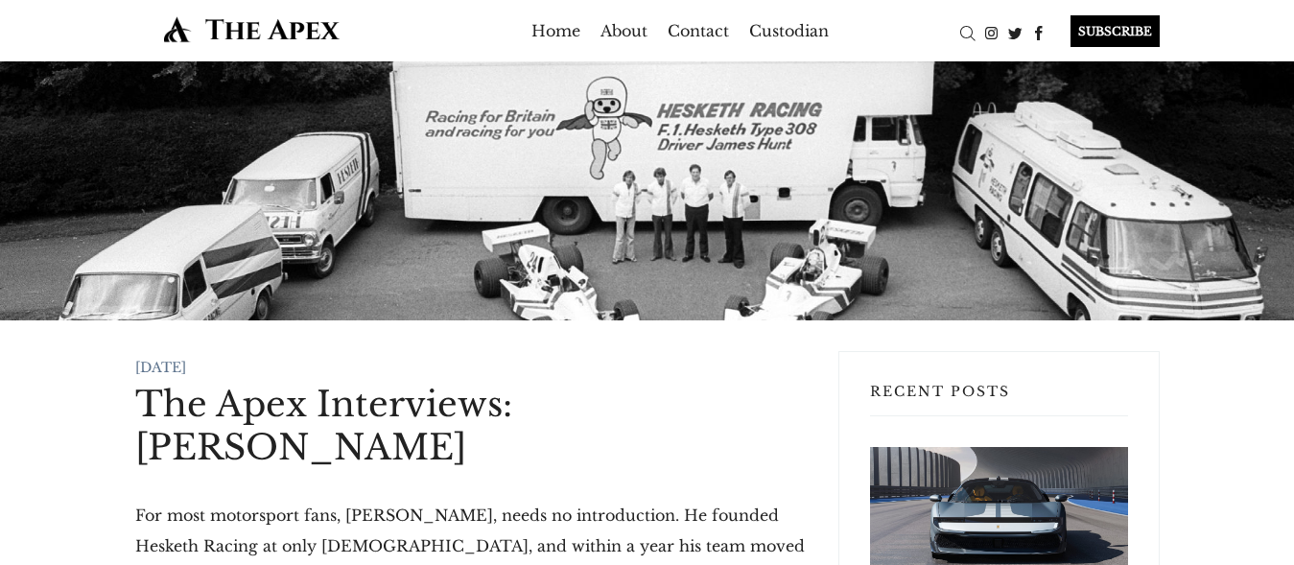  Describe the element at coordinates (789, 31) in the screenshot. I see `a: Custodian` at that location.